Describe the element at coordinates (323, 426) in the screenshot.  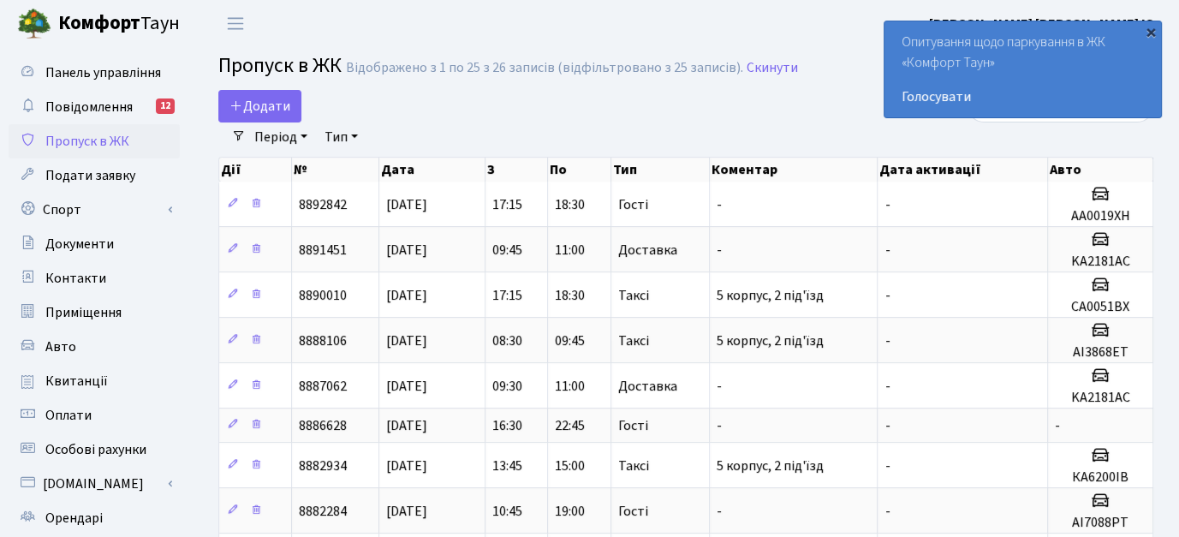
I see `span: 8886628` at that location.